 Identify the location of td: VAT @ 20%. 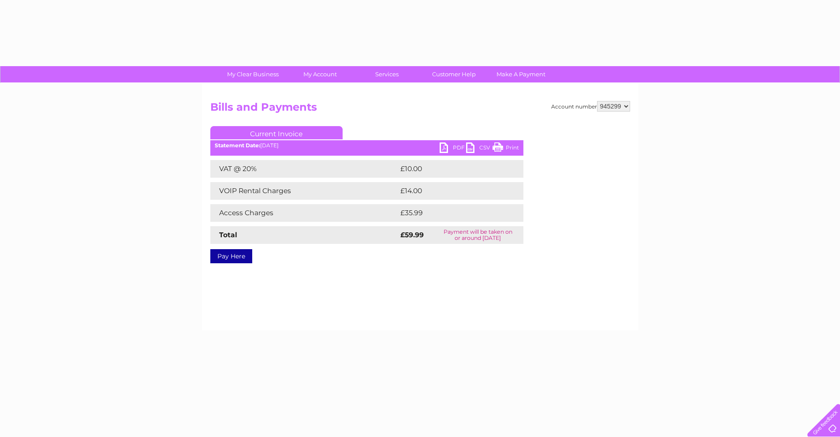
(304, 169).